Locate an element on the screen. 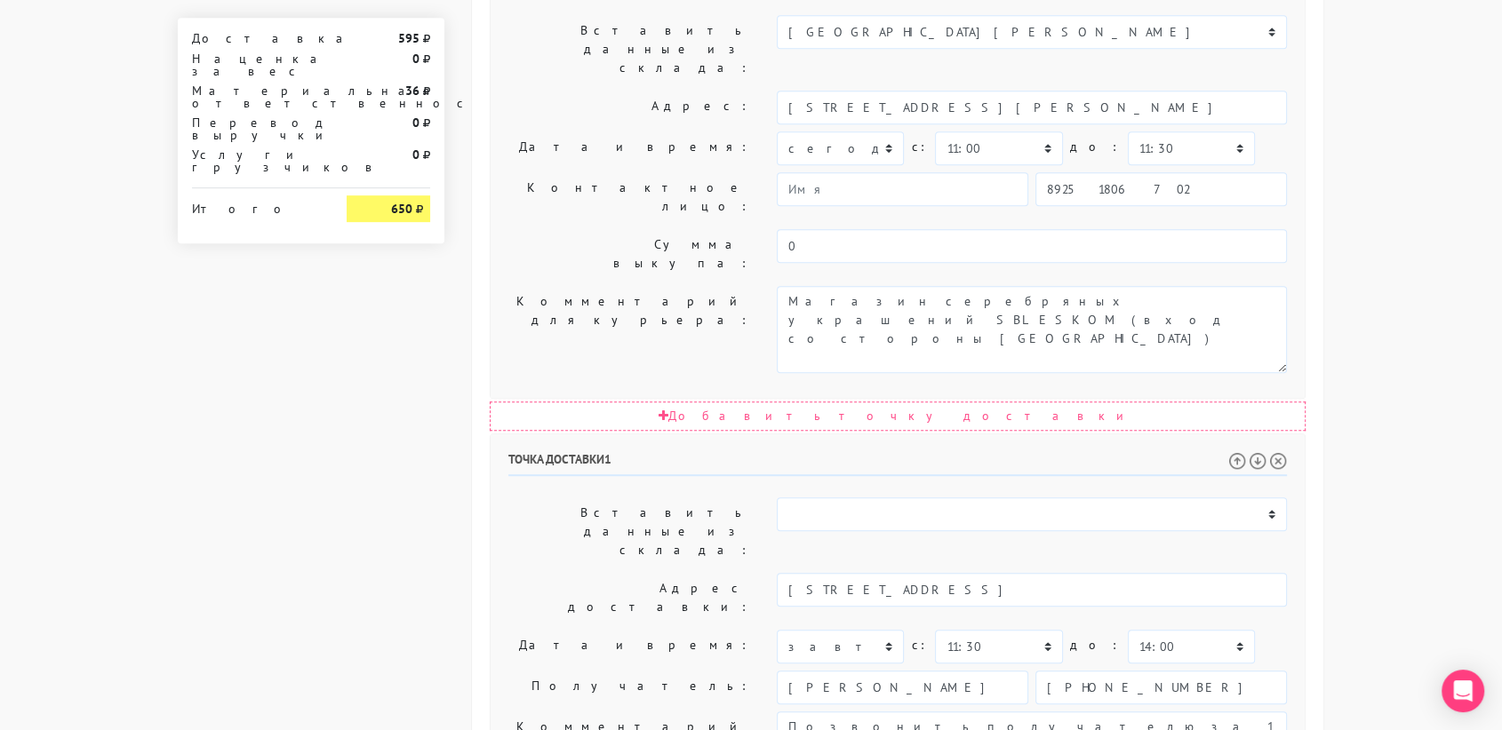 This screenshot has height=730, width=1502. span: 1 is located at coordinates (608, 459).